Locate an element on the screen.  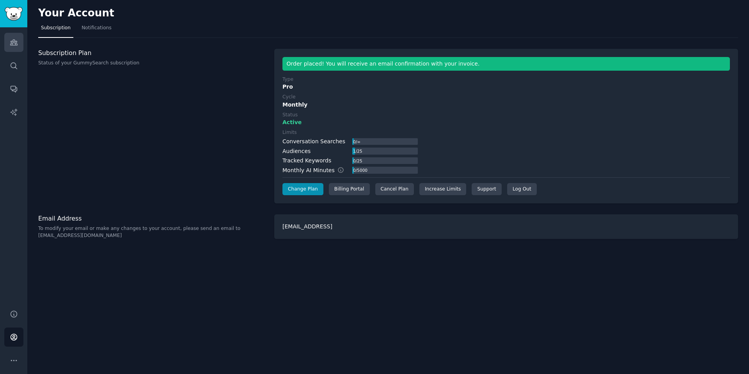
div: Audiences is located at coordinates (297, 151).